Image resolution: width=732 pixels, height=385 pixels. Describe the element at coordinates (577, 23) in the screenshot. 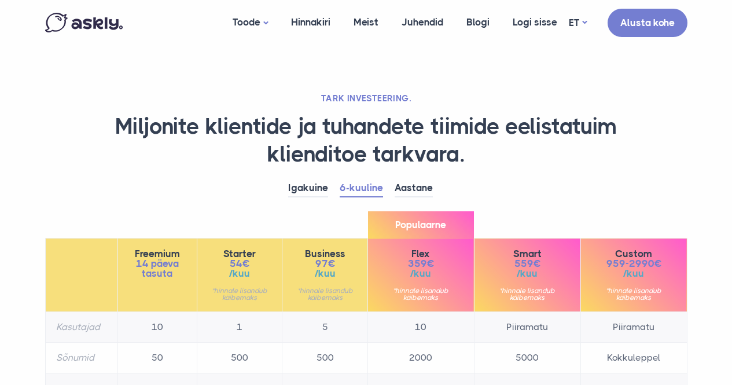

I see `a: ET` at that location.